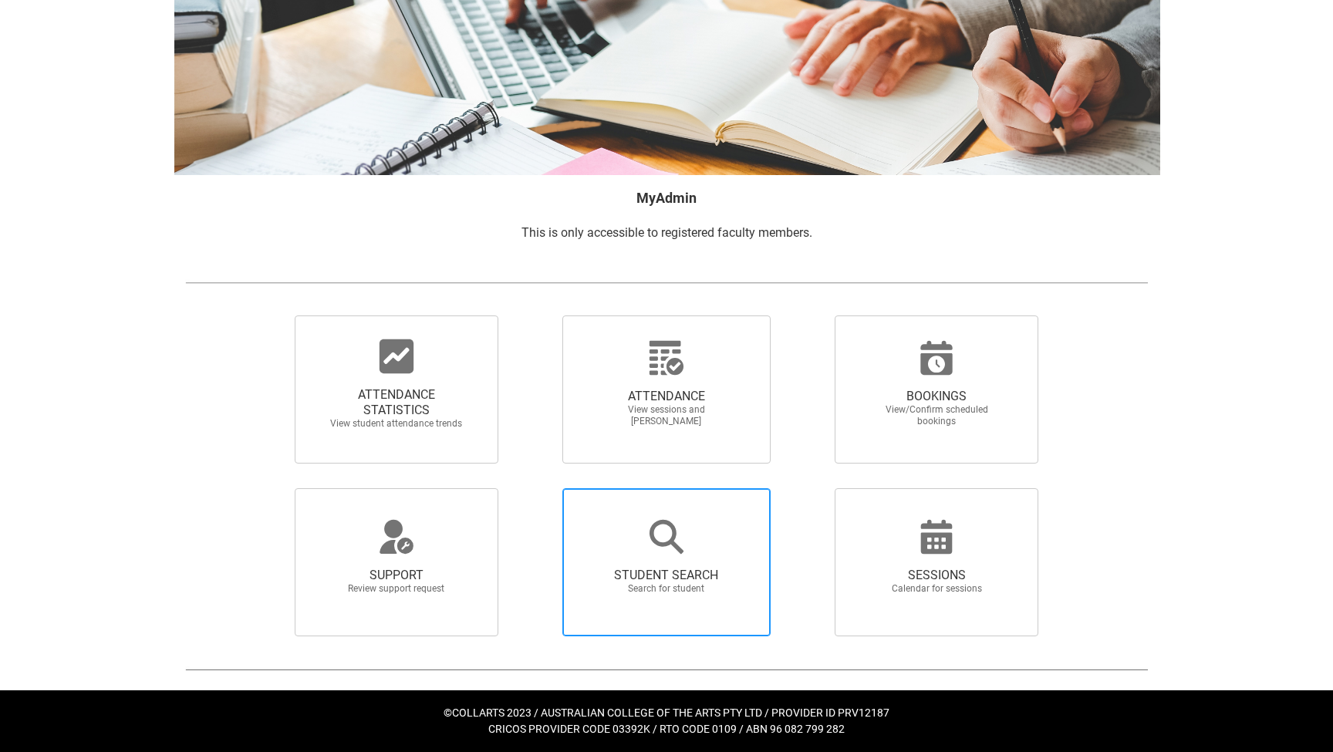 The image size is (1333, 752). What do you see at coordinates (937, 416) in the screenshot?
I see `span: View/Confirm scheduled bookings` at bounding box center [937, 416].